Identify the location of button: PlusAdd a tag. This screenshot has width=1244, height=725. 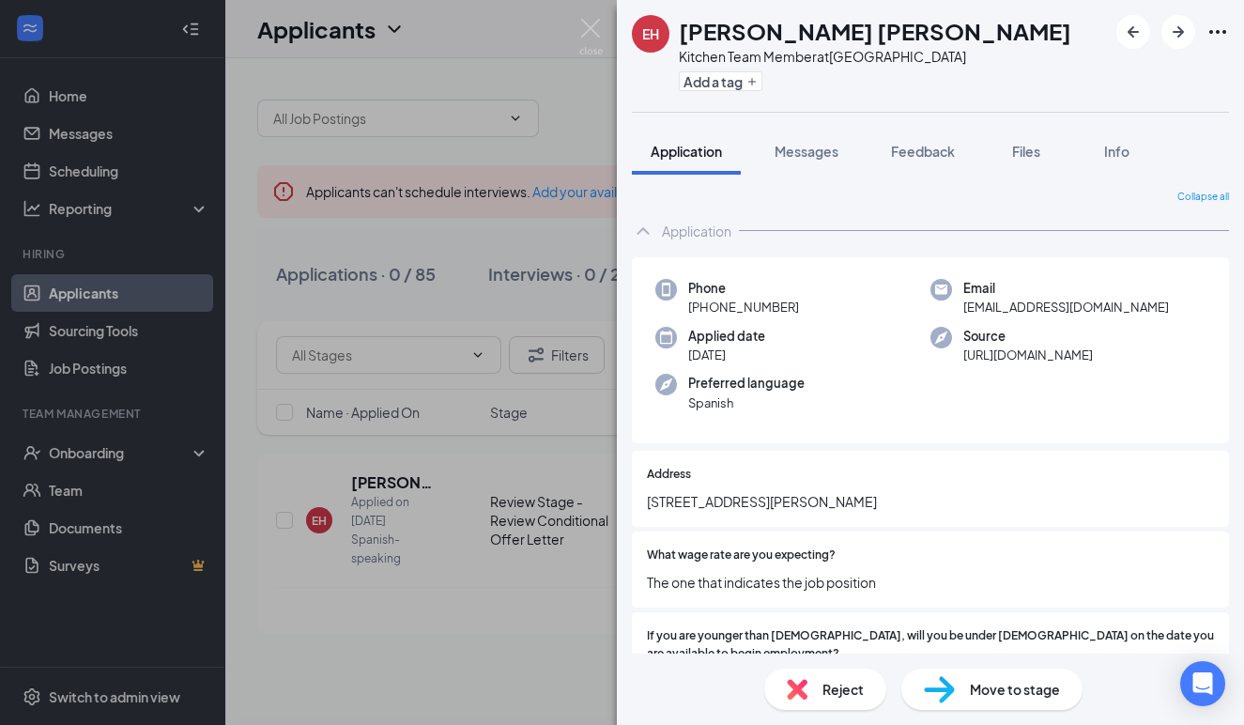
(720, 81).